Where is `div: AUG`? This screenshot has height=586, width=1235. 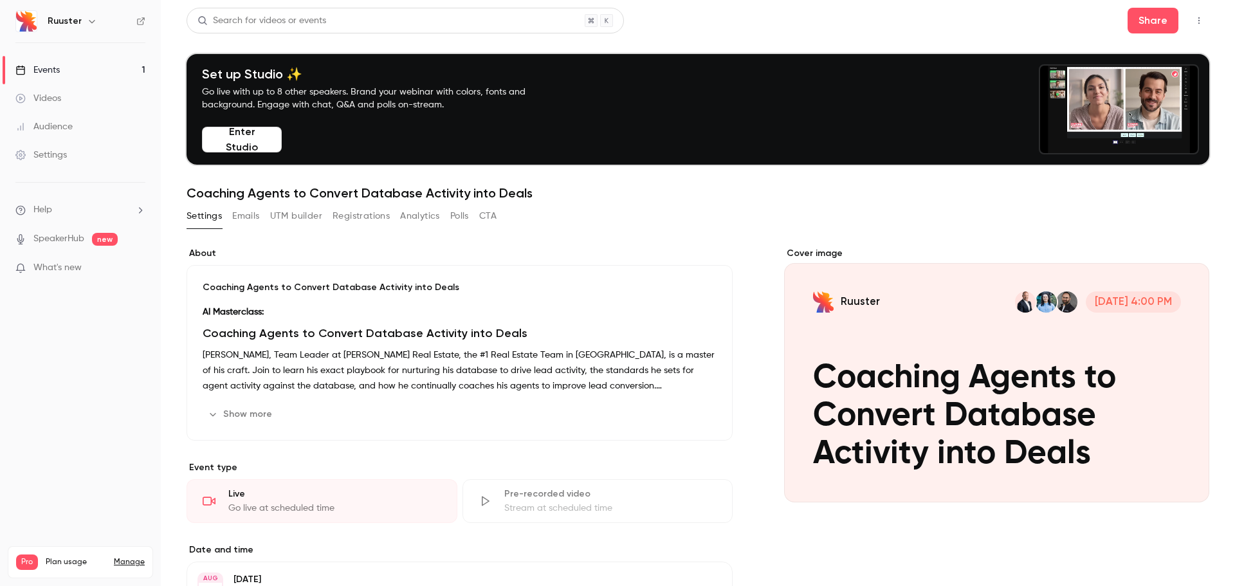 div: AUG is located at coordinates (210, 578).